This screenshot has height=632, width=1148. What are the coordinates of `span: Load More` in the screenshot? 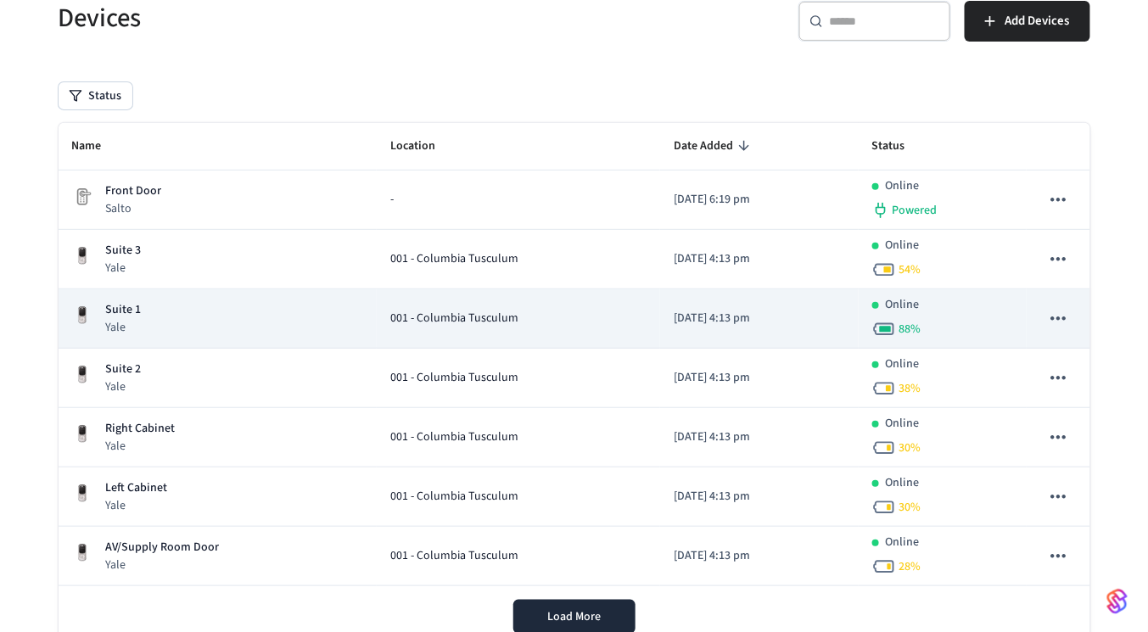 It's located at (573, 617).